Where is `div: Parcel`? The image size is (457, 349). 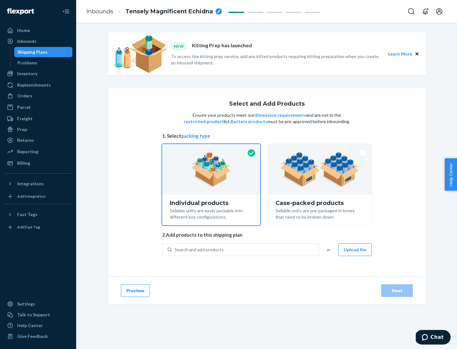 div: Parcel is located at coordinates (24, 107).